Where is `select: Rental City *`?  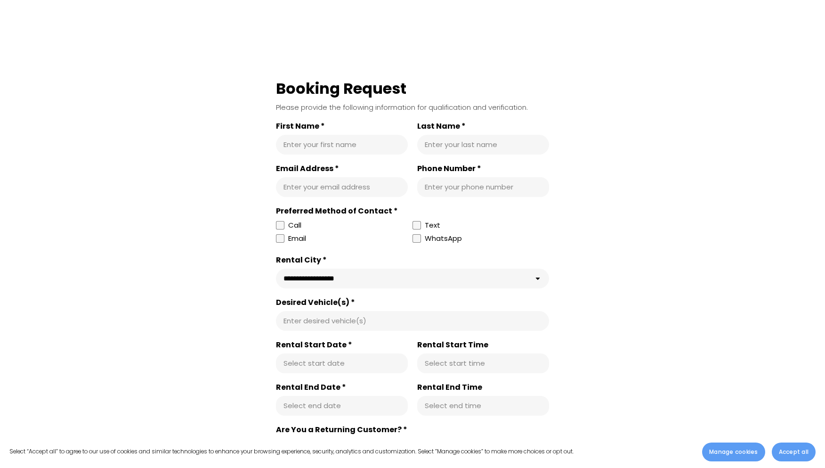
select: Rental City * is located at coordinates (413, 278).